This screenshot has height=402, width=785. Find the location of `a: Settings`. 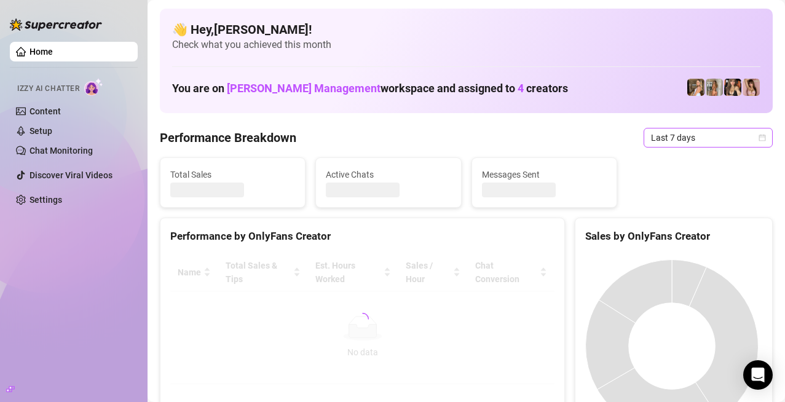

a: Settings is located at coordinates (45, 200).